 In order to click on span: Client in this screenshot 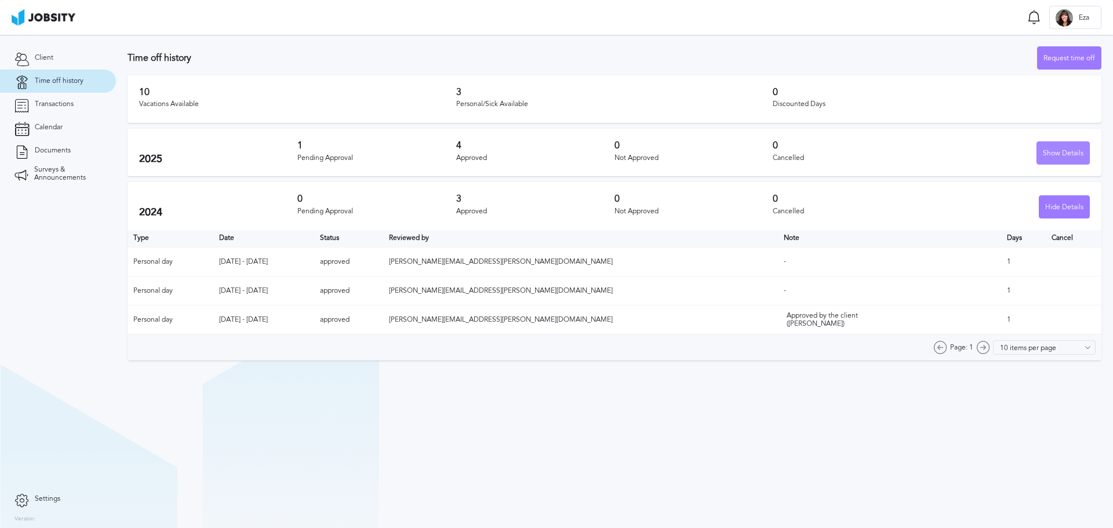, I will do `click(44, 58)`.